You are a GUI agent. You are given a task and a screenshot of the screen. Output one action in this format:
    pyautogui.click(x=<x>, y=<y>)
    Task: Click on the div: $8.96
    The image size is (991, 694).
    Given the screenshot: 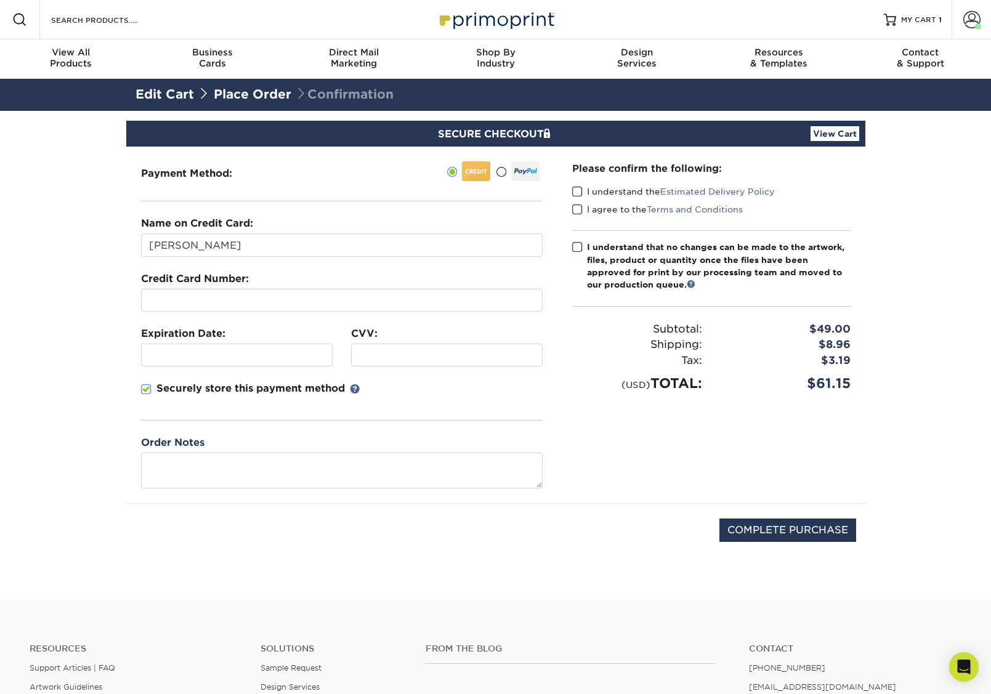 What is the action you would take?
    pyautogui.click(x=785, y=345)
    